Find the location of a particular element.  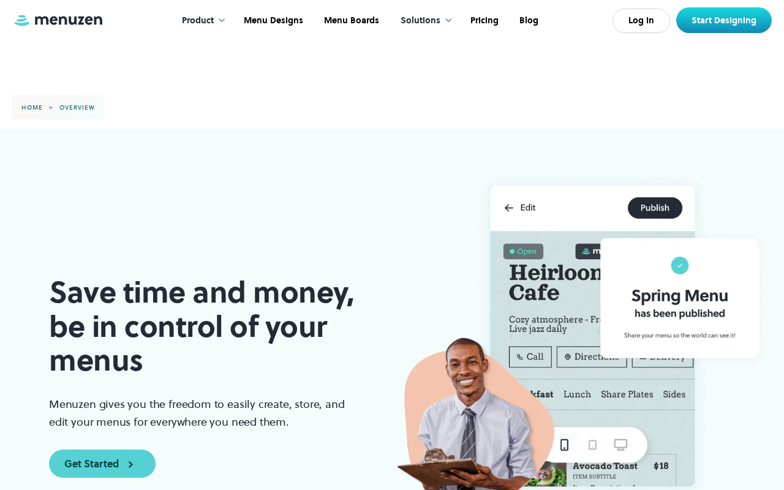

a: Log In is located at coordinates (641, 21).